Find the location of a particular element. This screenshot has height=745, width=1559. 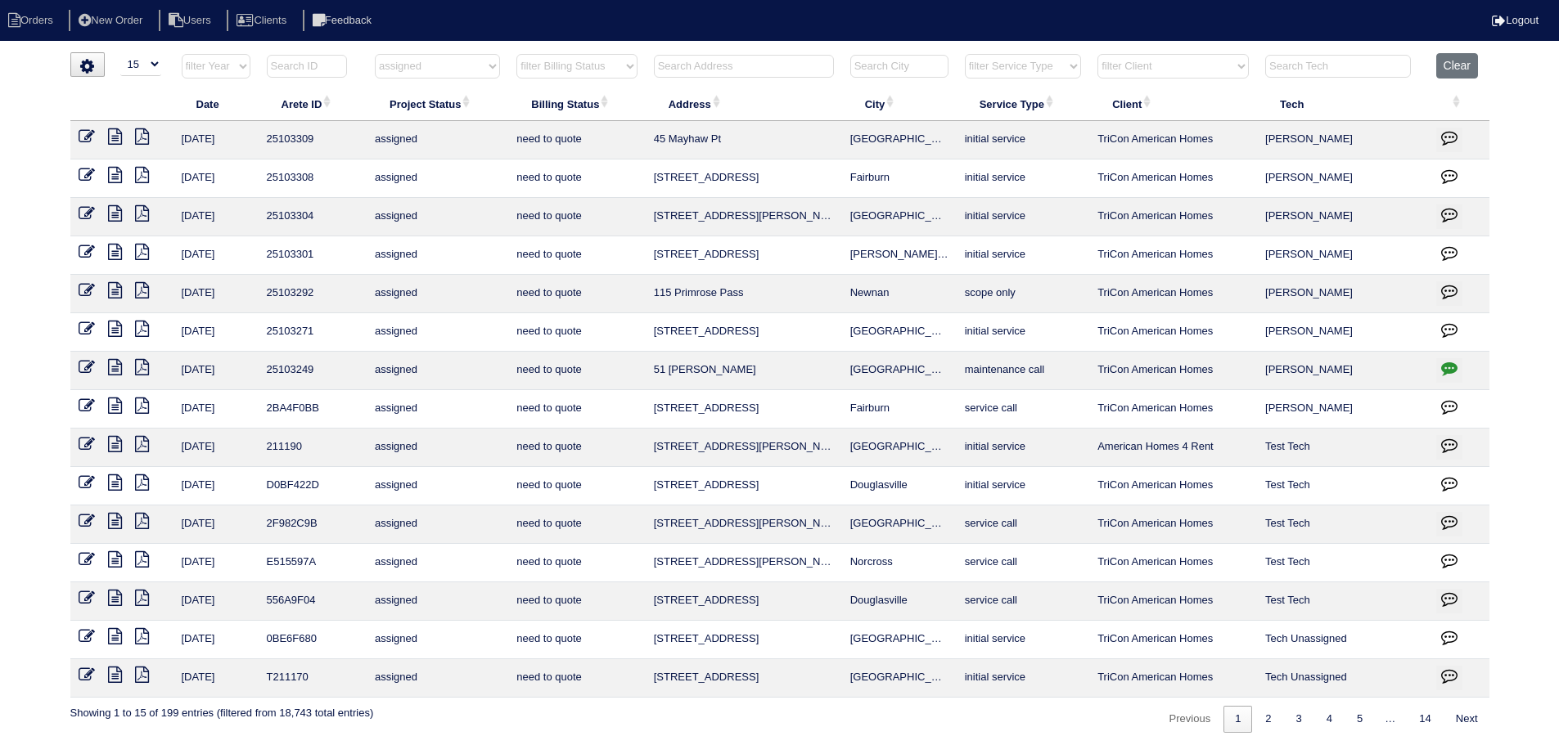

td: 25103292 is located at coordinates (313, 294).